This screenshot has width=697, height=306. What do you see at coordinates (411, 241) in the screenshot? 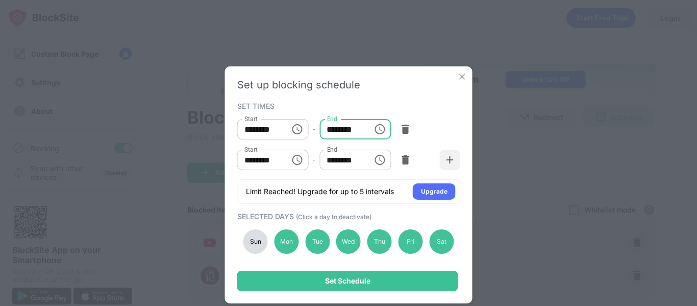
I see `div: Fri` at bounding box center [411, 241].